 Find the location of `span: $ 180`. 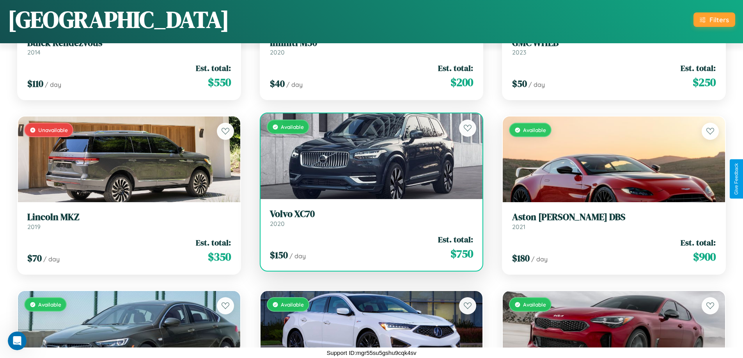

span: $ 180 is located at coordinates (521, 258).